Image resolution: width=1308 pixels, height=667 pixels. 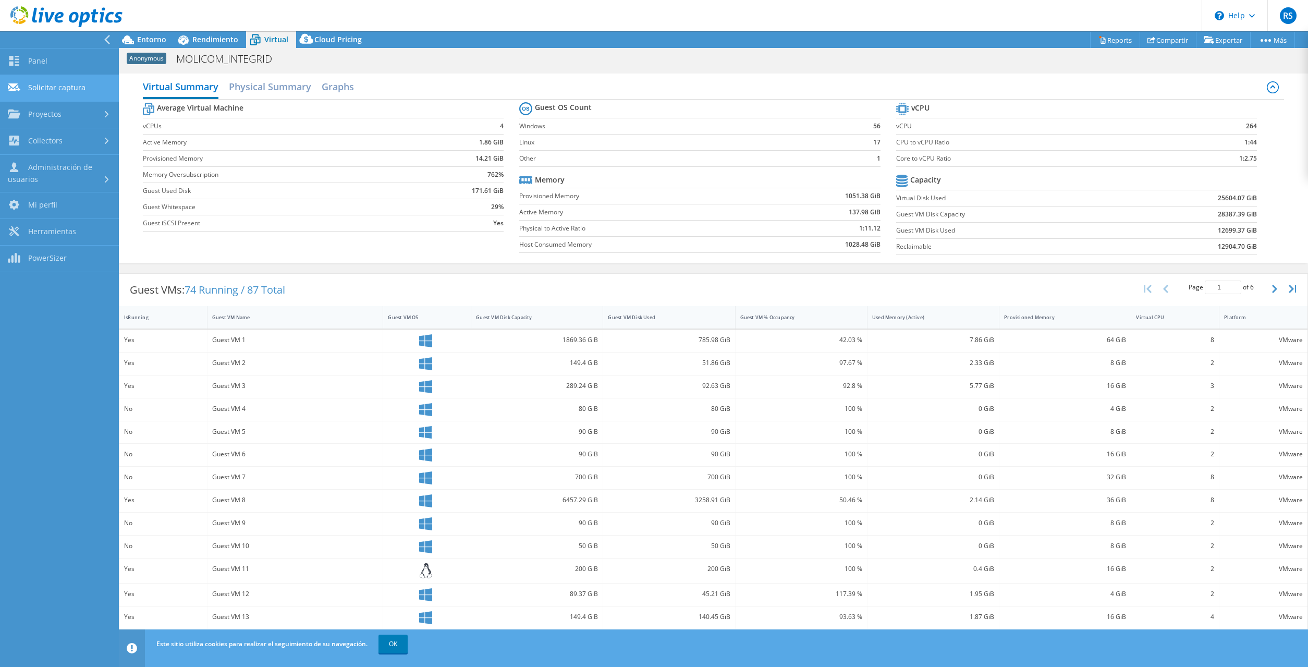 I want to click on div: 117.39 %, so click(x=801, y=594).